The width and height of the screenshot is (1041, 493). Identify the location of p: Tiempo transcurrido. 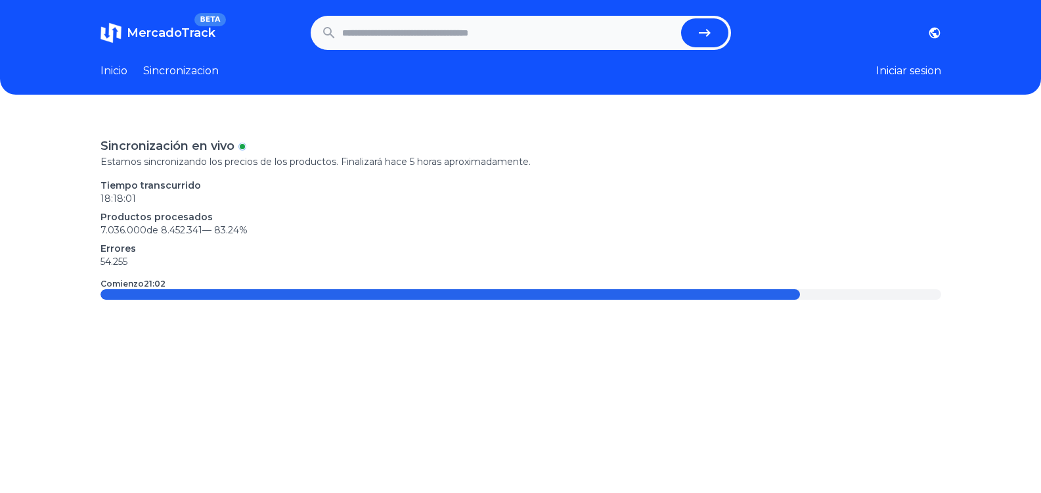
(521, 185).